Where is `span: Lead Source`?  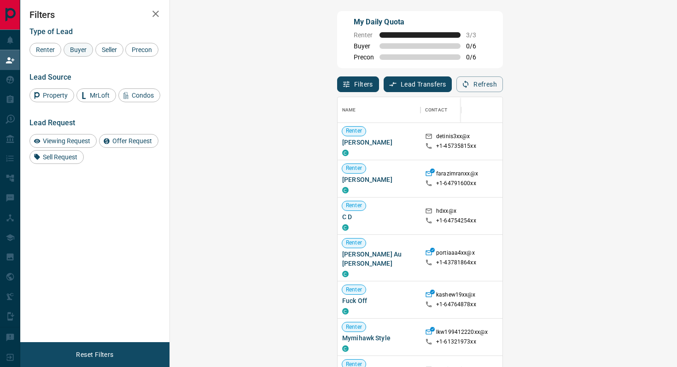
span: Lead Source is located at coordinates (50, 77).